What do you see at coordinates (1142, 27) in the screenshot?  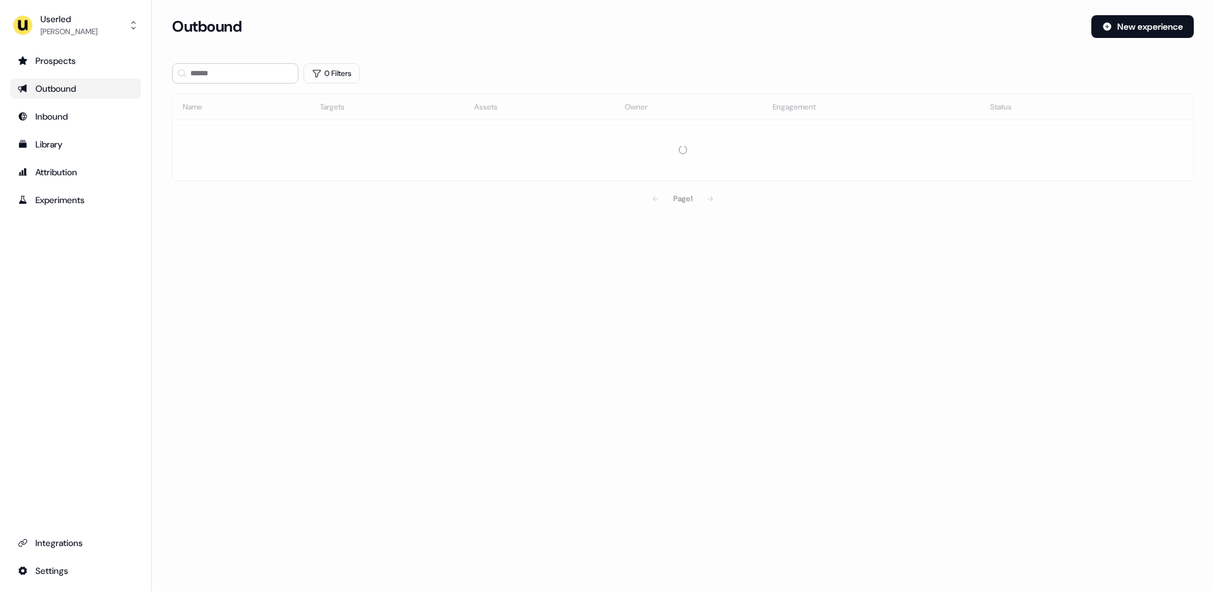 I see `button: New experience` at bounding box center [1142, 27].